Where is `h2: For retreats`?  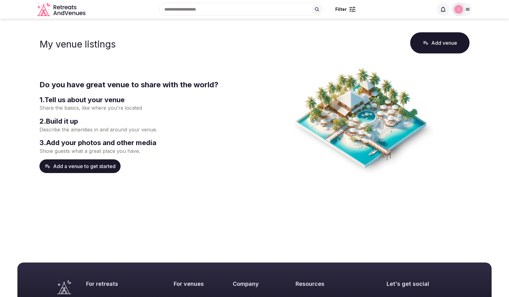 h2: For retreats is located at coordinates (120, 284).